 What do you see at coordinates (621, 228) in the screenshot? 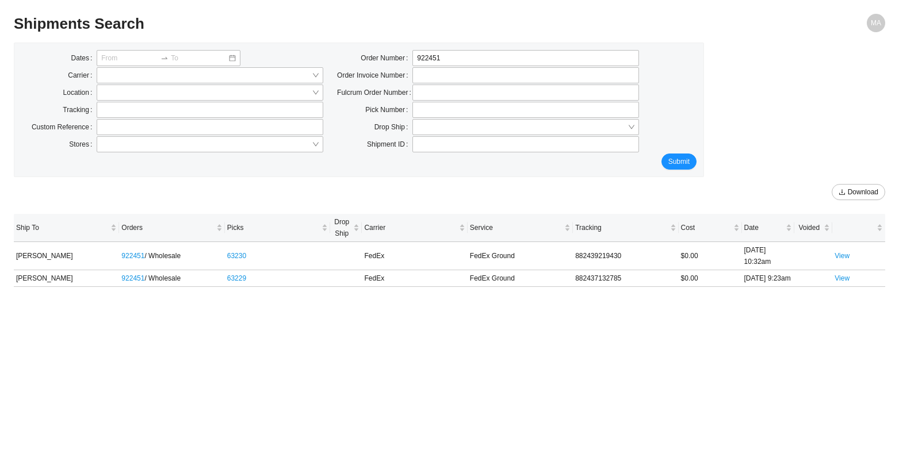
I see `span: Tracking` at bounding box center [621, 228].